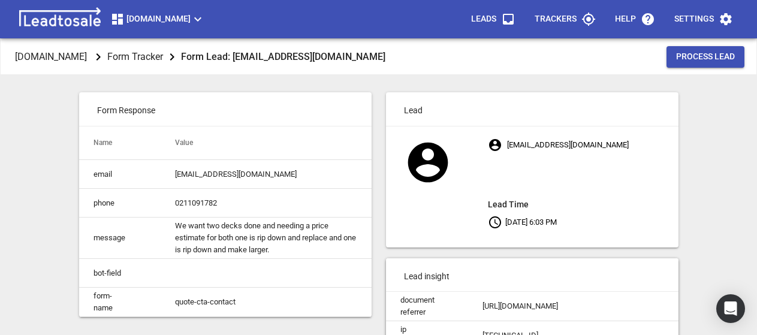 The width and height of the screenshot is (757, 335). I want to click on p: Form Tracker, so click(135, 56).